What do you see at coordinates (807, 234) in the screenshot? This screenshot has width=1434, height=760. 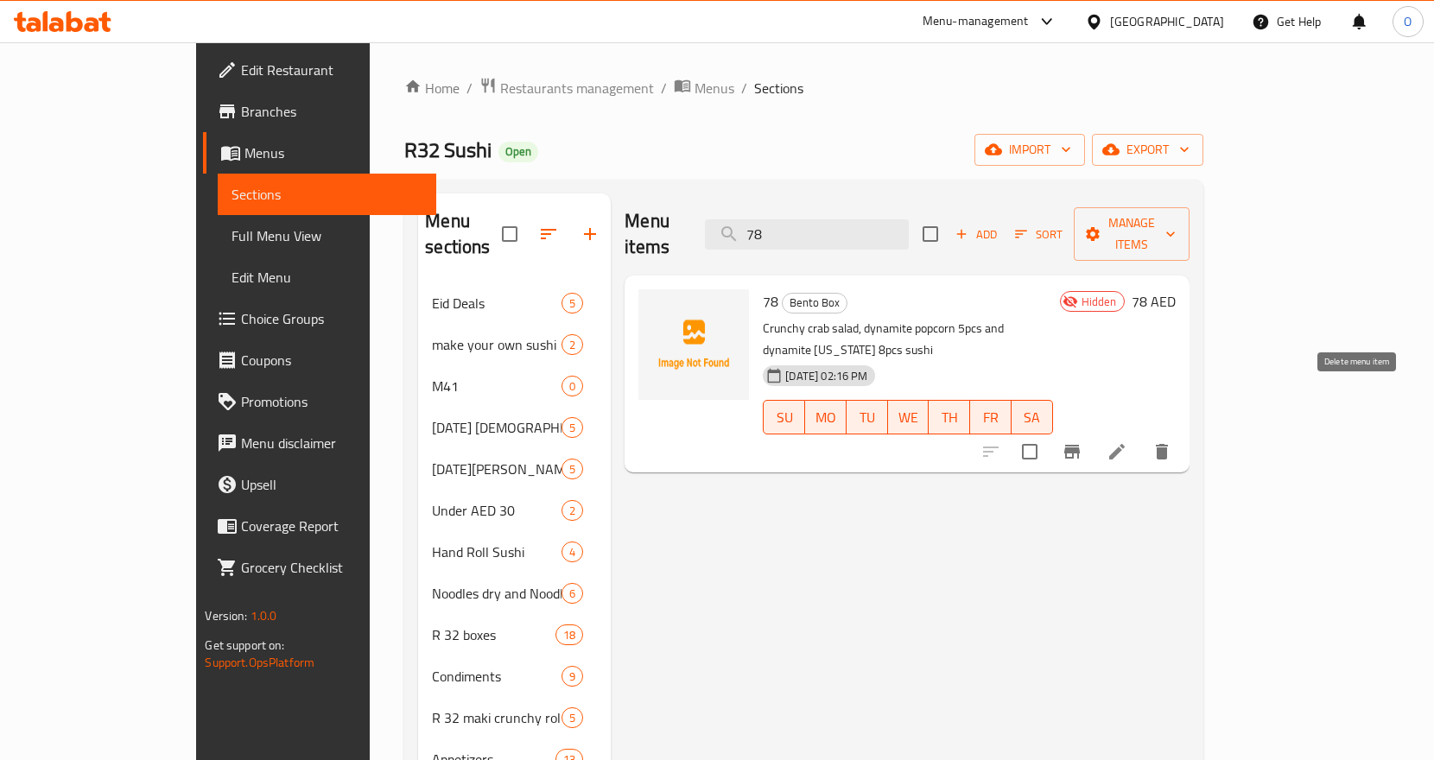 I see `input: search` at bounding box center [807, 234].